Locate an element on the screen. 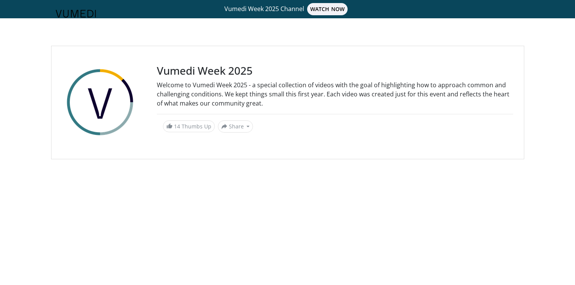 This screenshot has width=575, height=285. img: VuMedi Logo is located at coordinates (76, 14).